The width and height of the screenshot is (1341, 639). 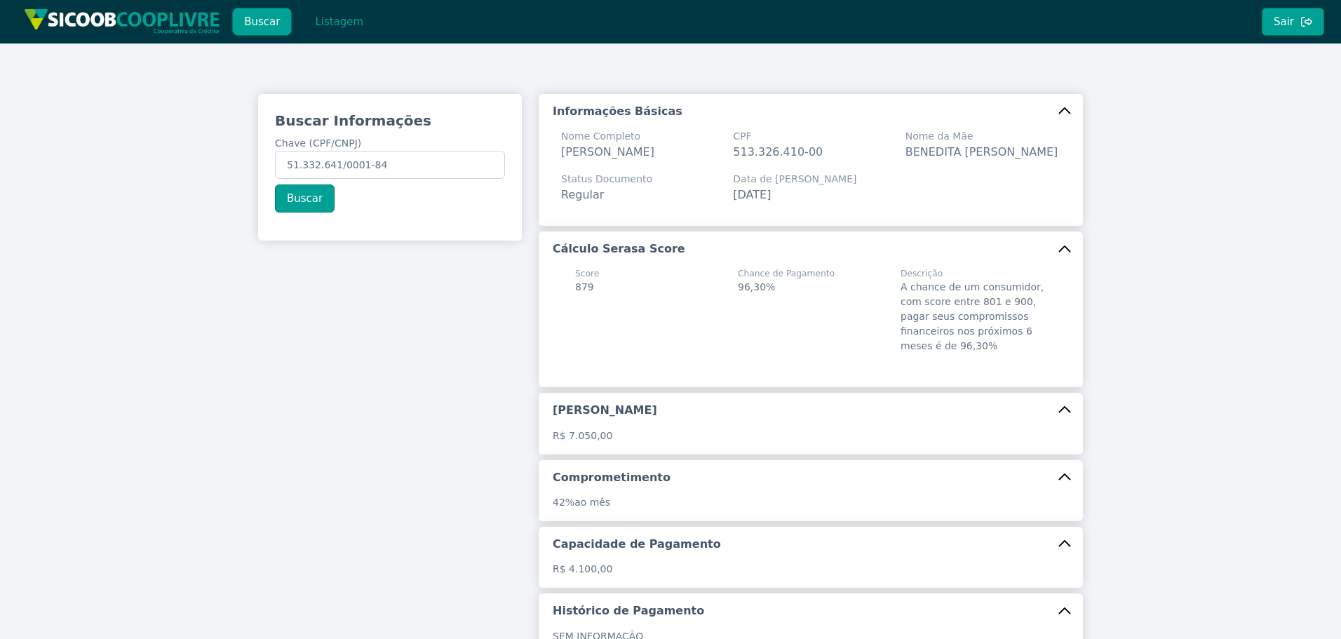 I want to click on span: Nome da Mãe, so click(x=982, y=136).